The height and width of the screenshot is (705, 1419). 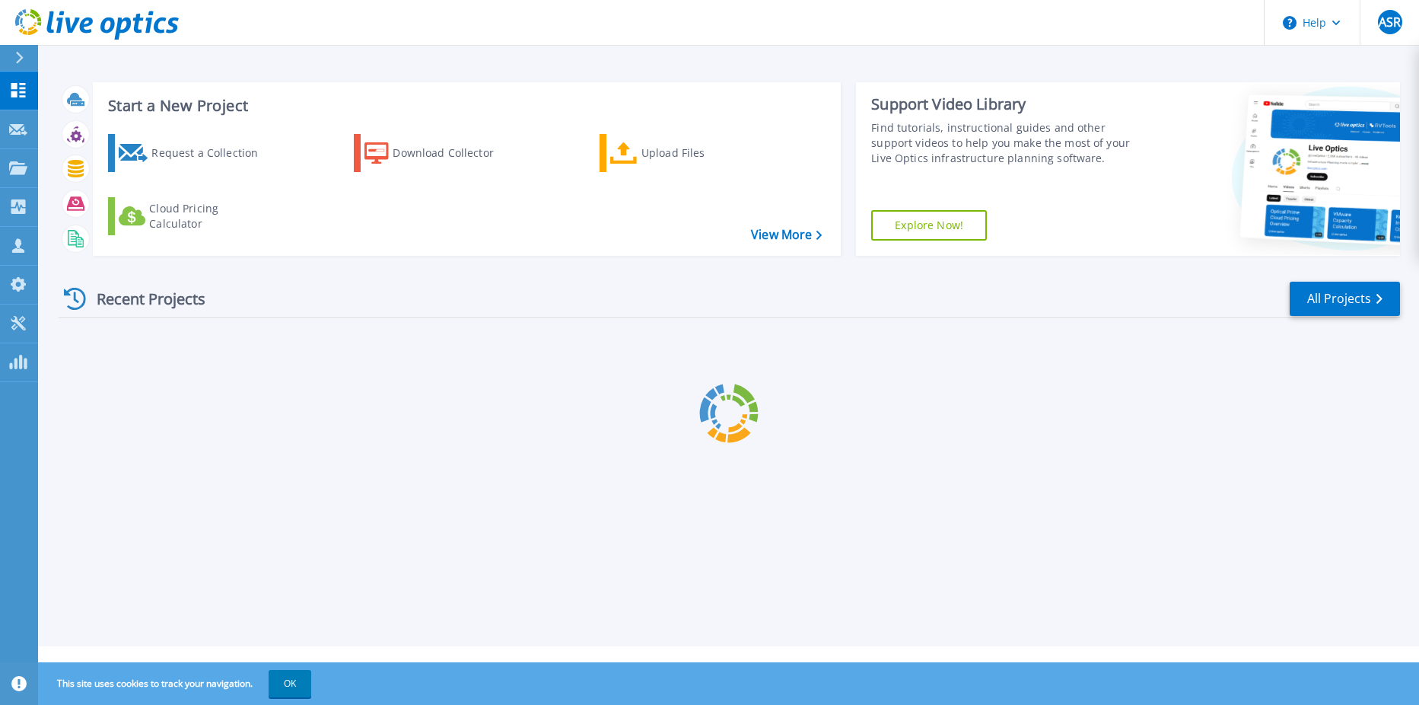 What do you see at coordinates (684, 153) in the screenshot?
I see `a: Upload Files` at bounding box center [684, 153].